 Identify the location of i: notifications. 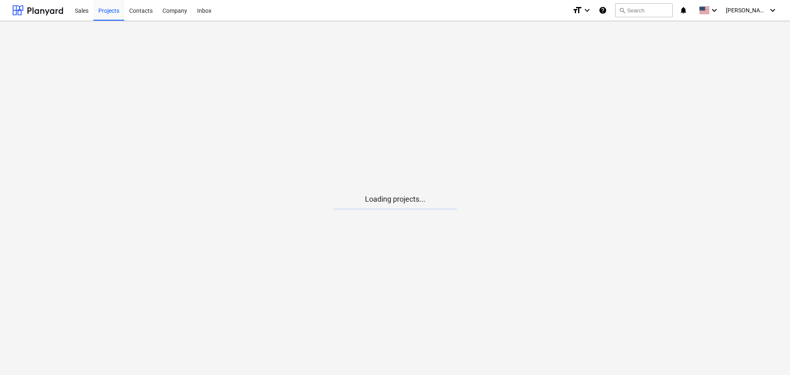
(683, 10).